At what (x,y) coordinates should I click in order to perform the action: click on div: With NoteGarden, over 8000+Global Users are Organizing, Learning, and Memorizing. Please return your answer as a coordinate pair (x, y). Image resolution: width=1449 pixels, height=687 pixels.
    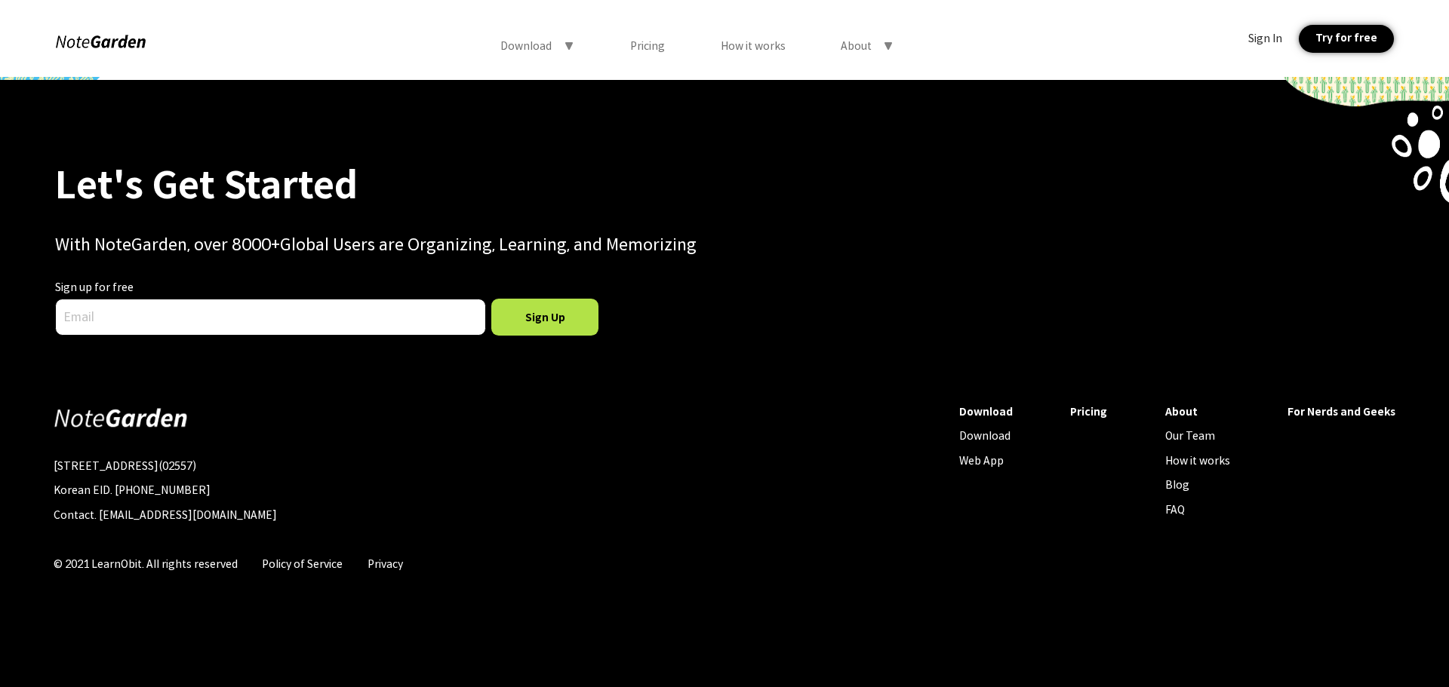
    Looking at the image, I should click on (724, 245).